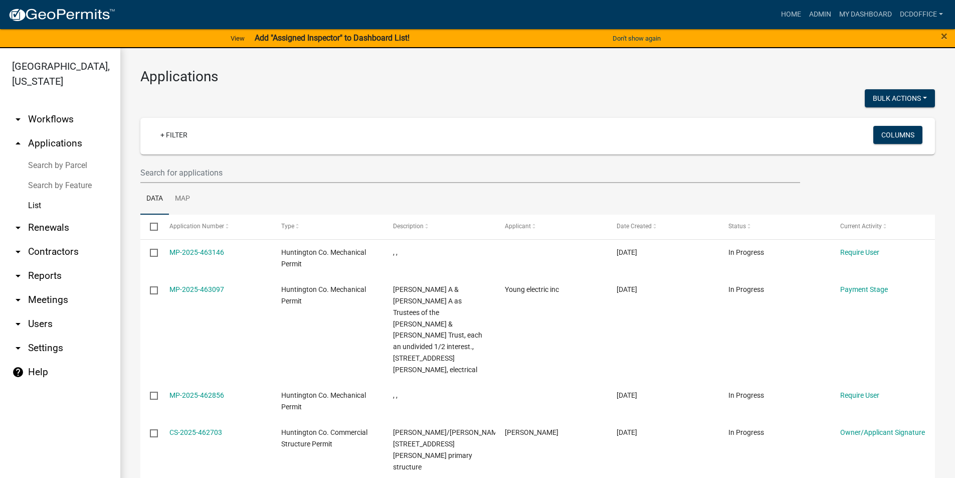 The image size is (955, 478). What do you see at coordinates (820, 15) in the screenshot?
I see `a: Admin` at bounding box center [820, 15].